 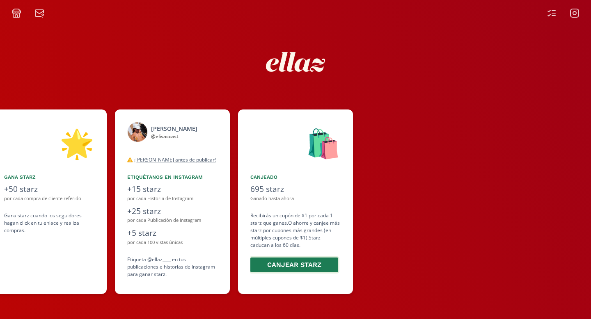 I want to click on div: Canjeado, so click(x=296, y=177).